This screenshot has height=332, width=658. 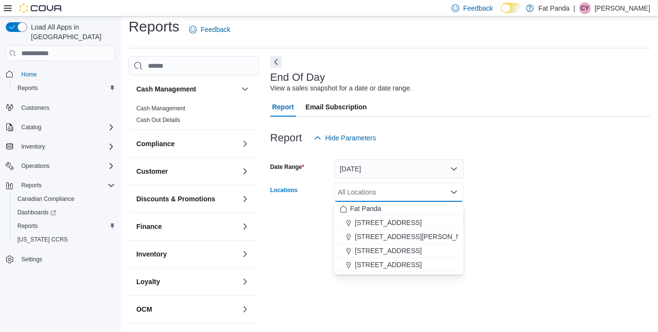 What do you see at coordinates (151, 254) in the screenshot?
I see `h3: Inventory` at bounding box center [151, 254].